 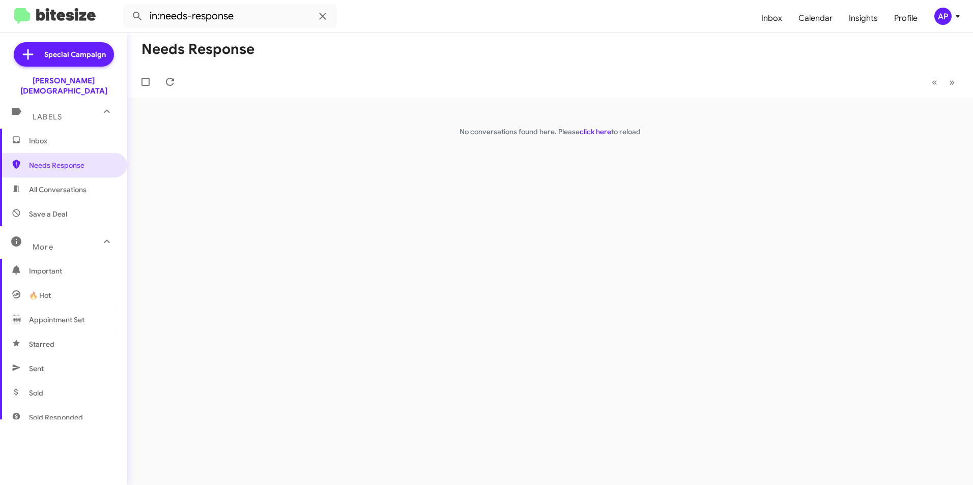 I want to click on span: Sent, so click(x=36, y=369).